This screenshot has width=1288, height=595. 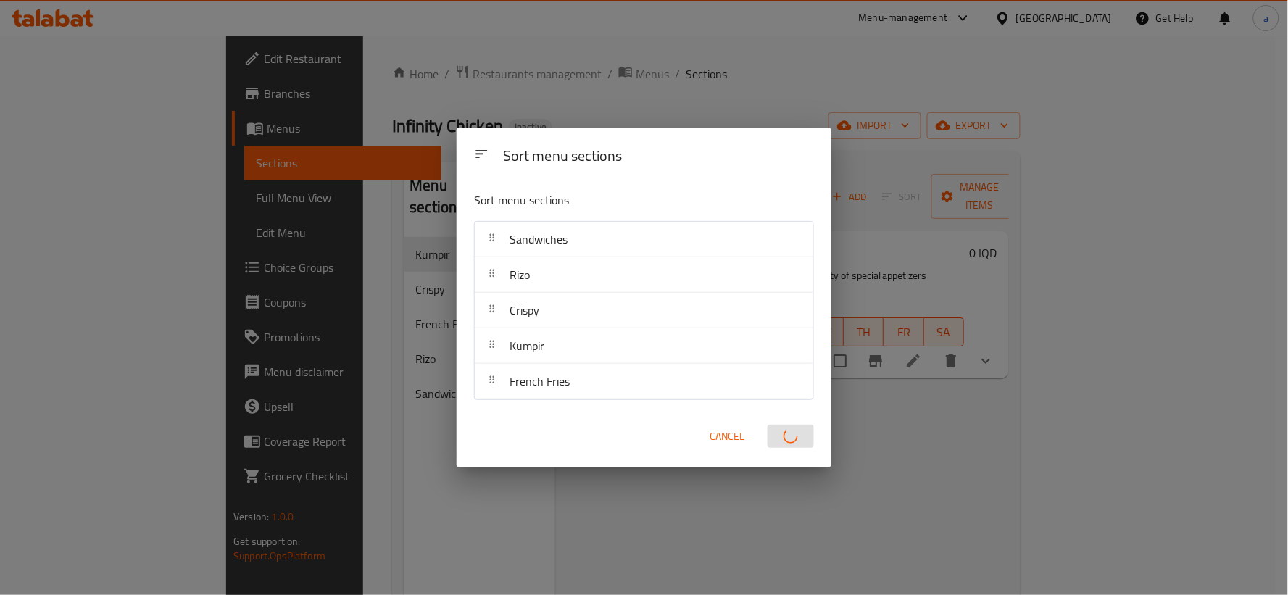 What do you see at coordinates (644, 239) in the screenshot?
I see `div: Sandwiches` at bounding box center [644, 239].